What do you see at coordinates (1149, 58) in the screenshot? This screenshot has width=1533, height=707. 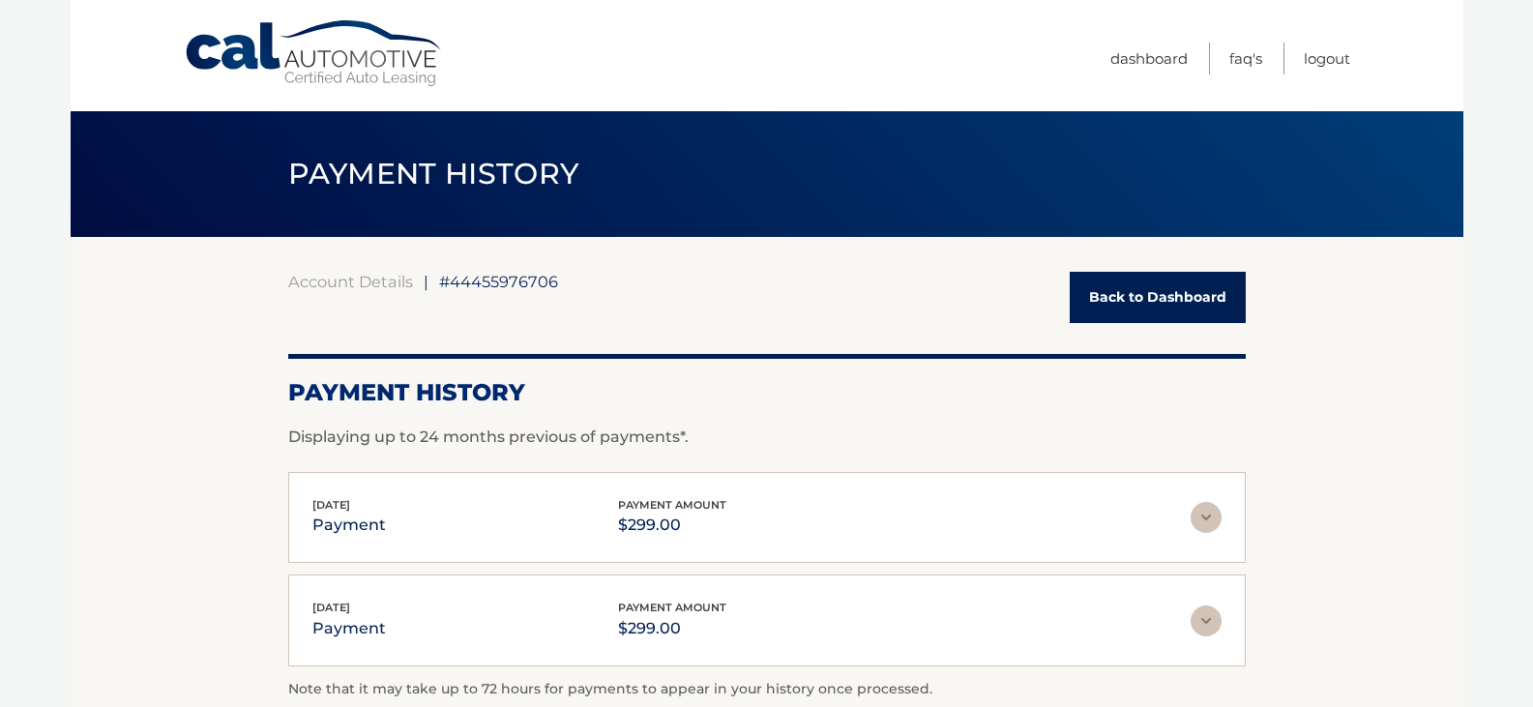 I see `a: Dashboard` at bounding box center [1149, 58].